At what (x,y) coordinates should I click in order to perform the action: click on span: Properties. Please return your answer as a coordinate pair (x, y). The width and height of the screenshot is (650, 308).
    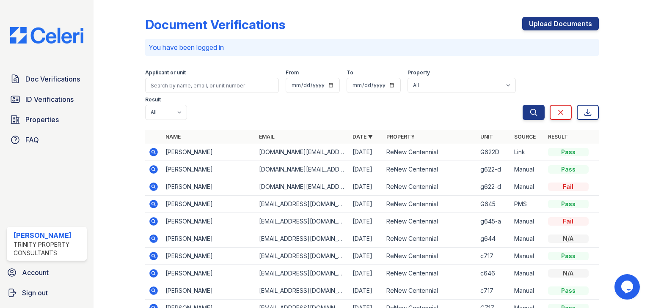
    Looking at the image, I should click on (42, 120).